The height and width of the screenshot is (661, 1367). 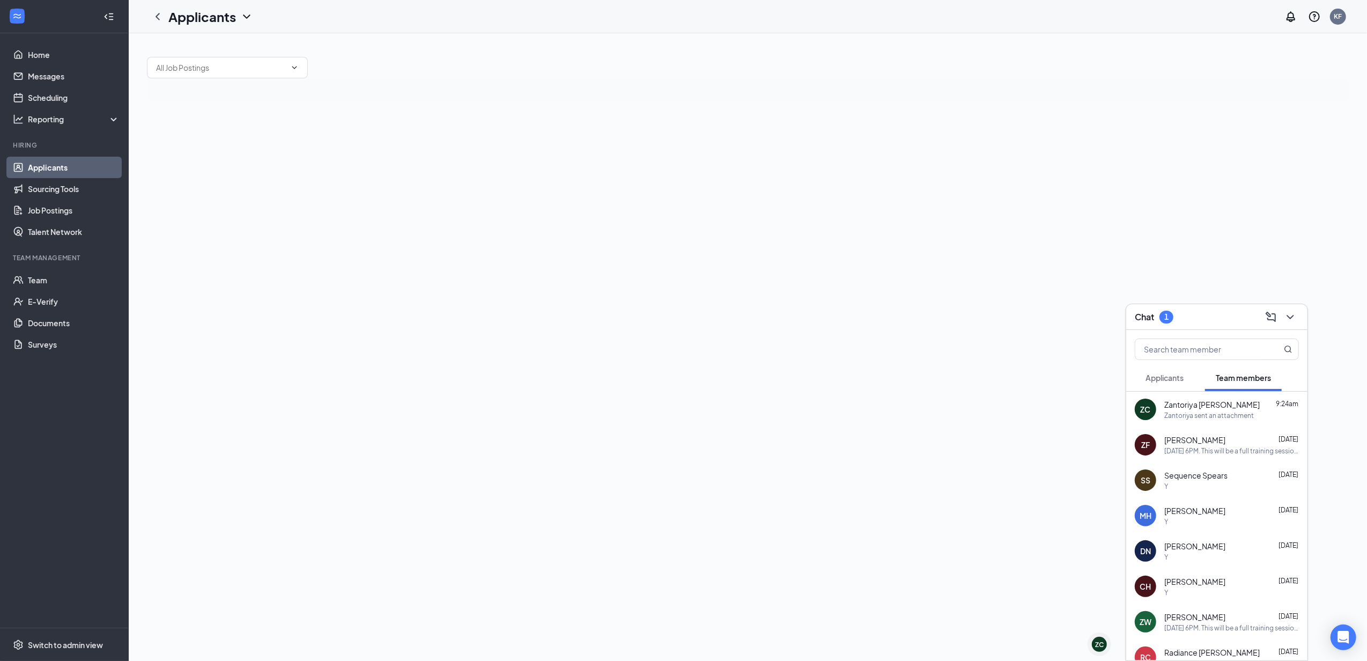 I want to click on div: SS, so click(x=1146, y=480).